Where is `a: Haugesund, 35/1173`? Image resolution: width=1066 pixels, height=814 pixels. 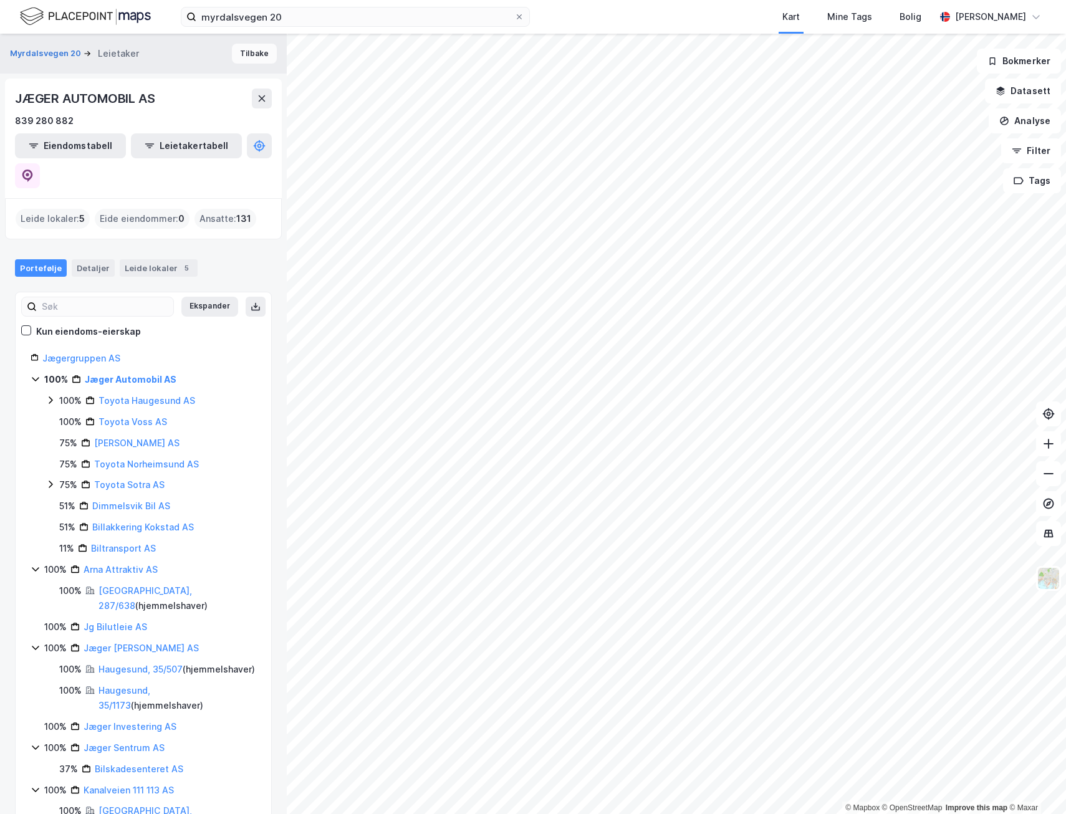
a: Haugesund, 35/1173 is located at coordinates (124, 697).